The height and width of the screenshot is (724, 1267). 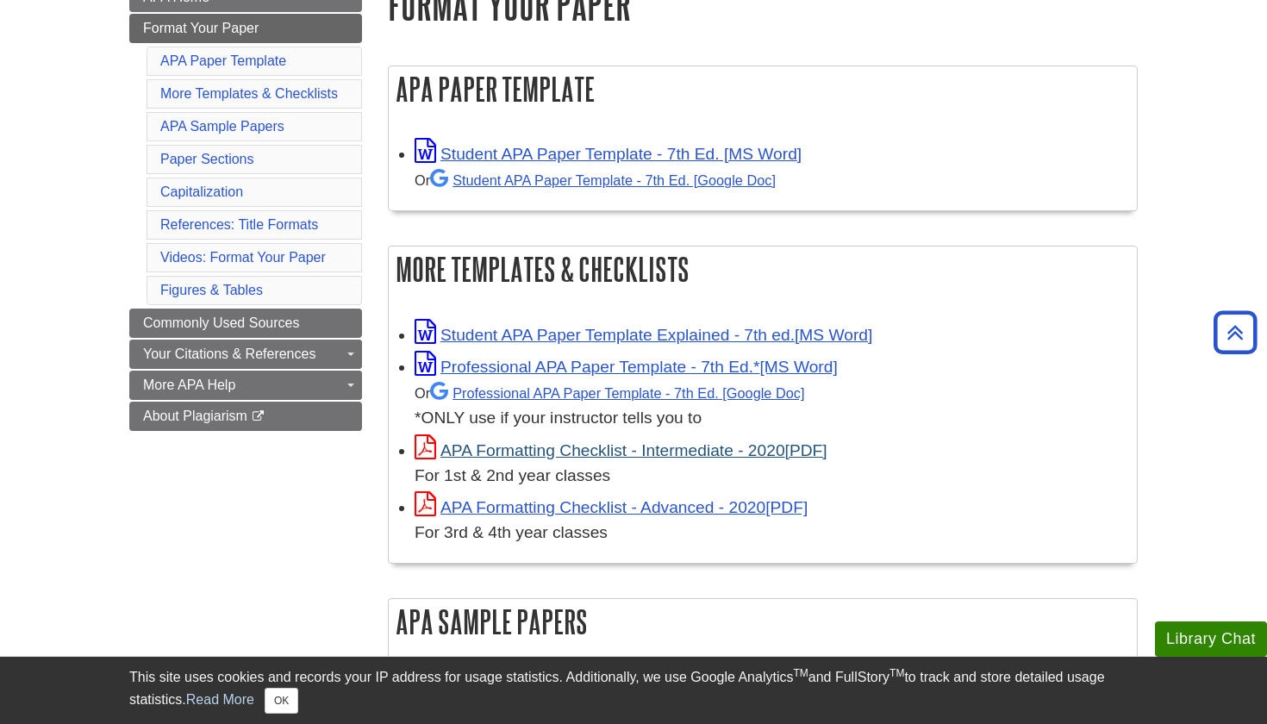 What do you see at coordinates (207, 159) in the screenshot?
I see `a: Paper Sections` at bounding box center [207, 159].